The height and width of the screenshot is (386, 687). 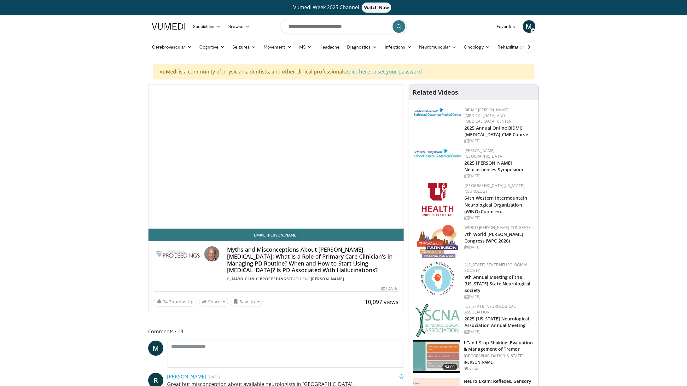 What do you see at coordinates (277, 47) in the screenshot?
I see `a: Movement` at bounding box center [277, 47].